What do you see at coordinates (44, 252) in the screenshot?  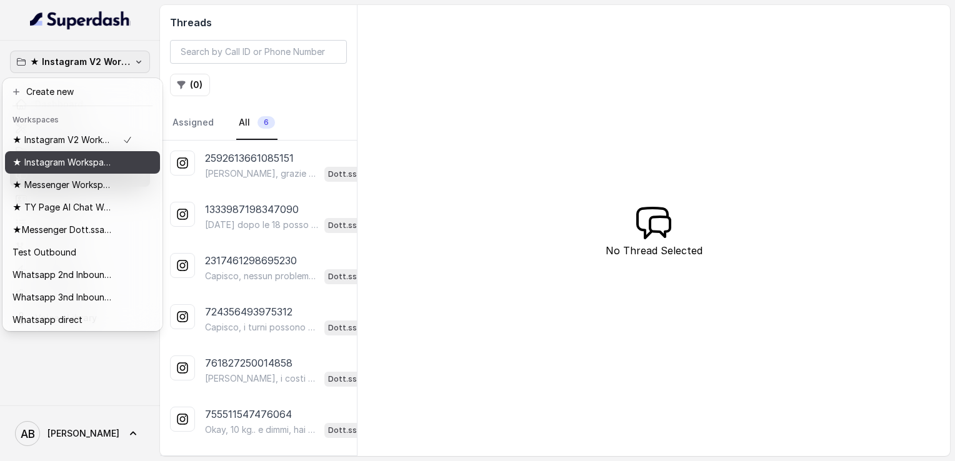 I see `p: Test Outbound` at bounding box center [44, 252].